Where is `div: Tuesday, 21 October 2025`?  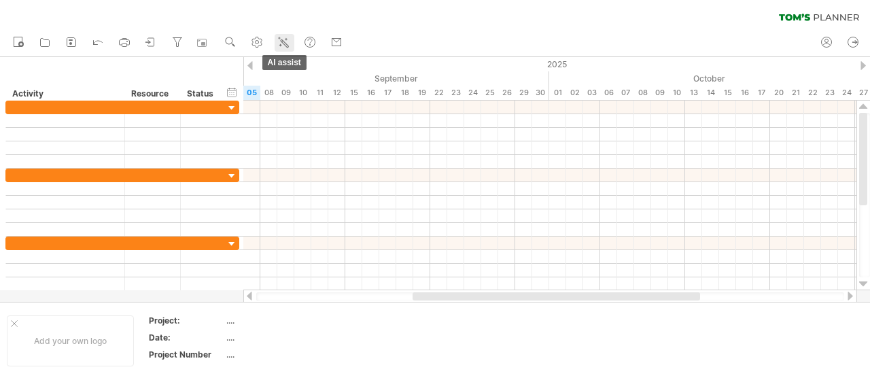 div: Tuesday, 21 October 2025 is located at coordinates (795, 92).